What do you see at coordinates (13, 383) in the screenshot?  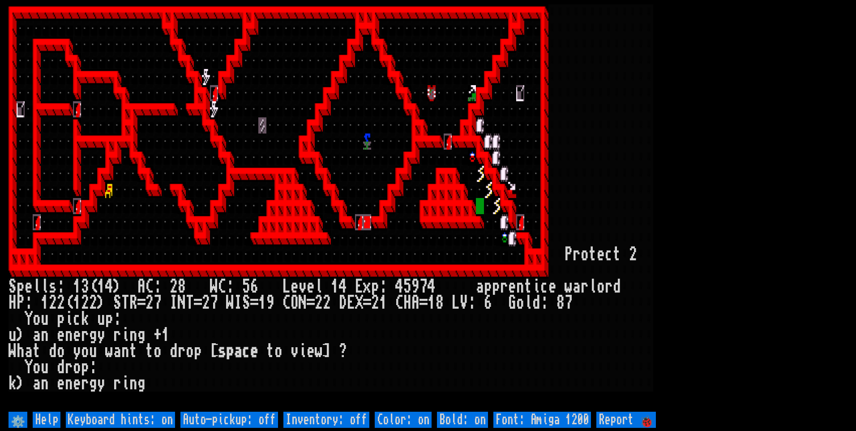 I see `div: k` at bounding box center [13, 383].